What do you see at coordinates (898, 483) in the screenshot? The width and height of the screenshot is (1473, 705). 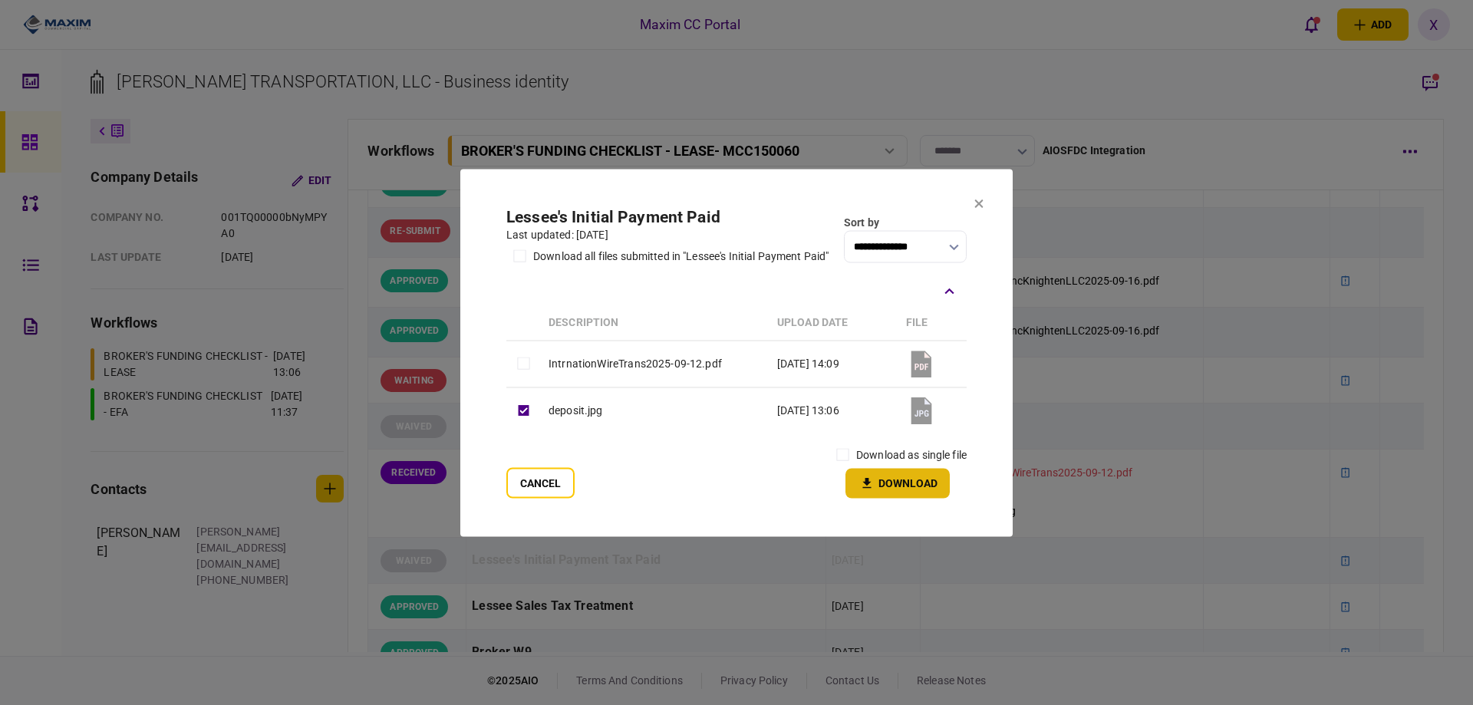 I see `button: Download` at bounding box center [898, 483].